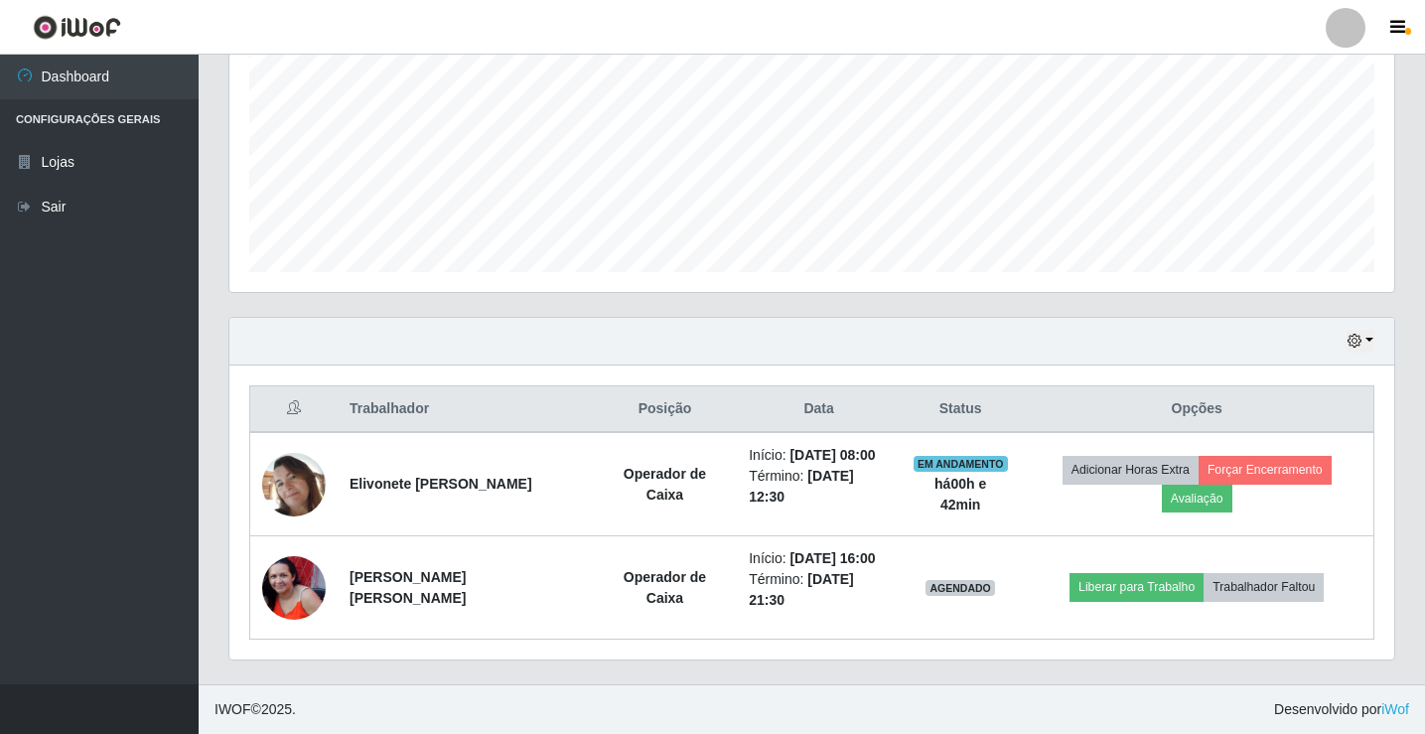 The image size is (1425, 734). I want to click on button: Liberar para Trabalho, so click(1136, 587).